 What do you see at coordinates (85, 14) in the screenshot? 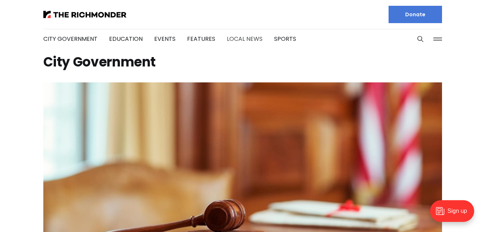
I see `img: The Richmonder` at bounding box center [85, 14].